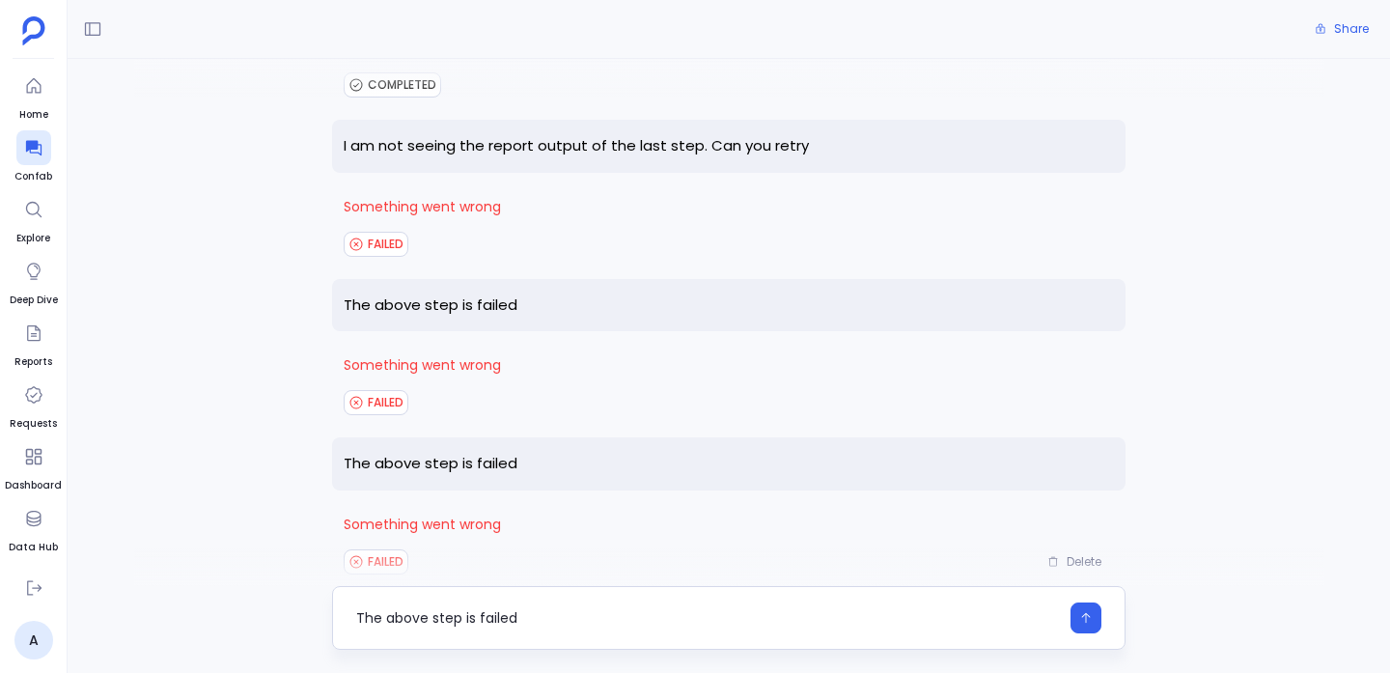 This screenshot has height=673, width=1390. What do you see at coordinates (34, 238) in the screenshot?
I see `span: Explore` at bounding box center [34, 238].